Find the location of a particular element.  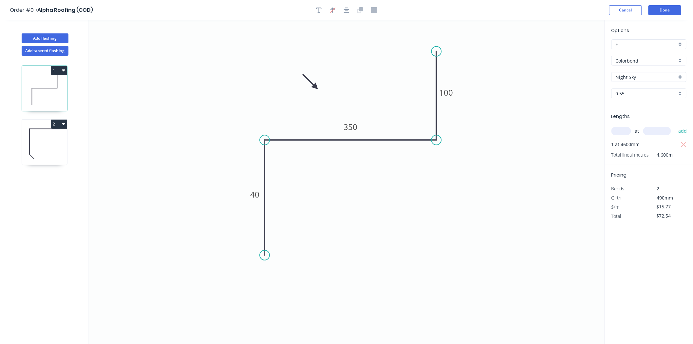

span: Alpha Roofing (COD) is located at coordinates (65, 10).